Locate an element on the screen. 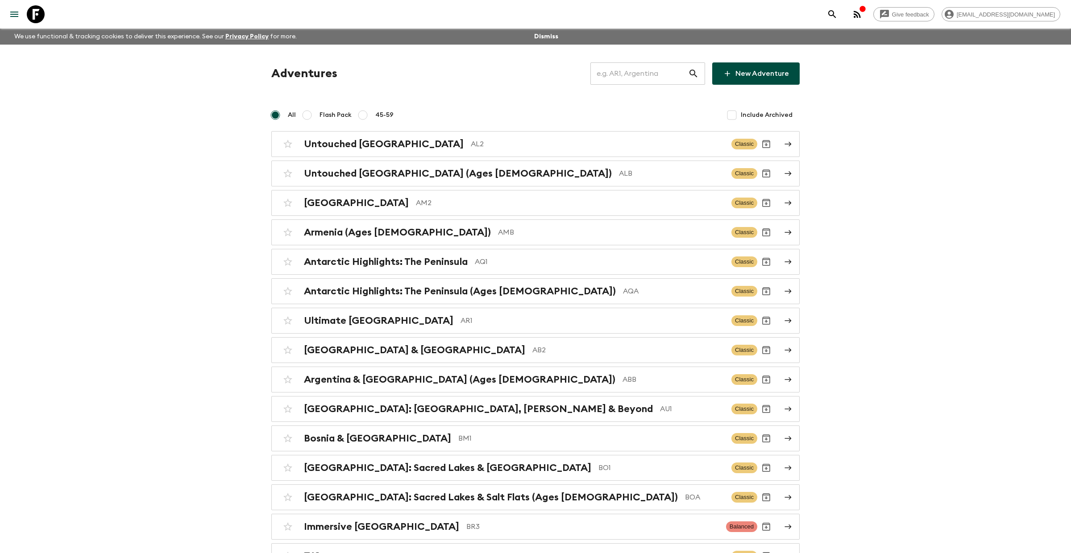 The image size is (1071, 553). span: Flash Pack is located at coordinates (336, 115).